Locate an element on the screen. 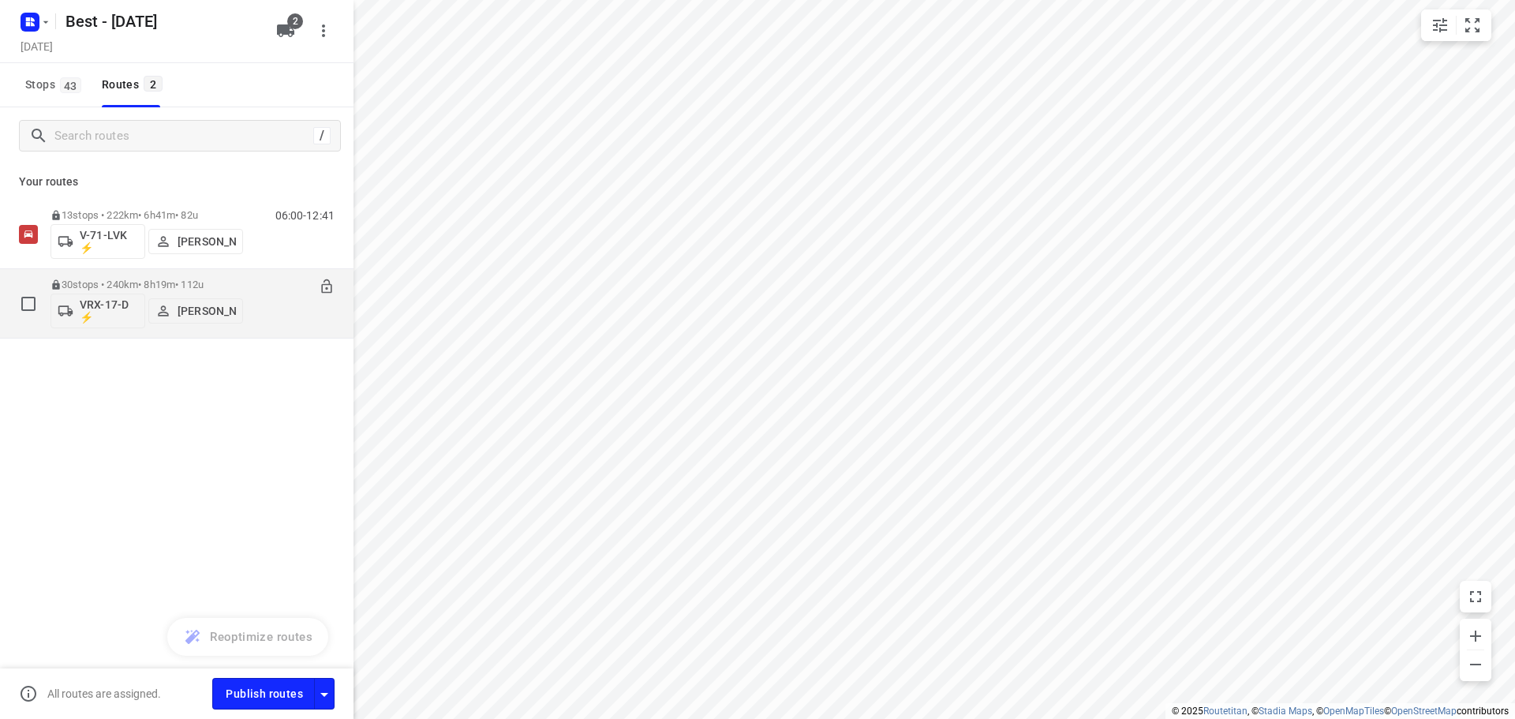 The width and height of the screenshot is (1515, 719). div: Routes is located at coordinates (134, 84).